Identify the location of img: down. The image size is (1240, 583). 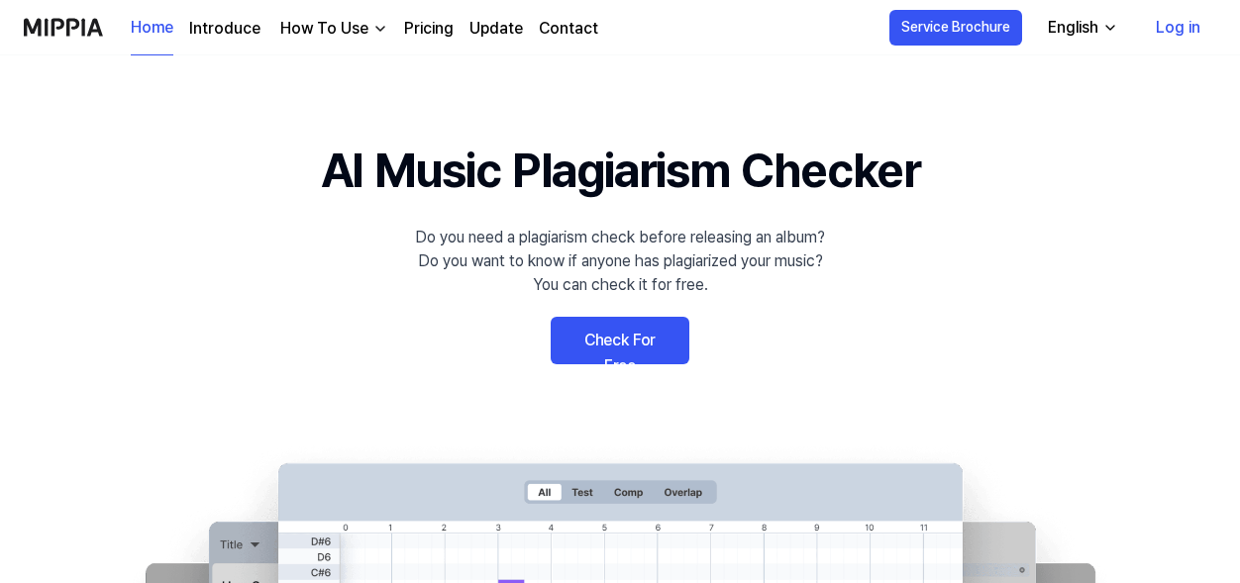
(380, 29).